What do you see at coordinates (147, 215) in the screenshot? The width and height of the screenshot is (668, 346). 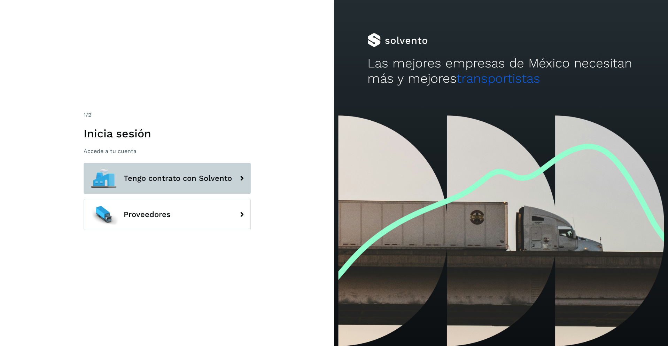 I see `span: Proveedores` at bounding box center [147, 215].